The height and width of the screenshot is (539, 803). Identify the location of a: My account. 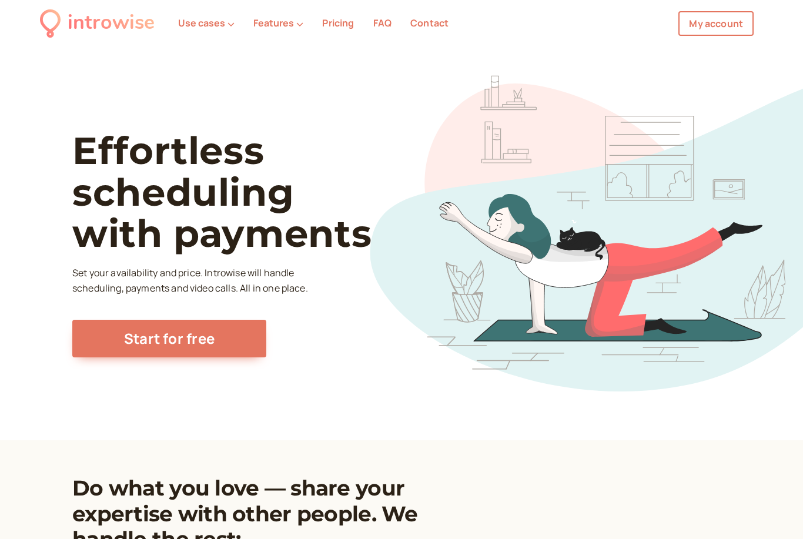
(716, 24).